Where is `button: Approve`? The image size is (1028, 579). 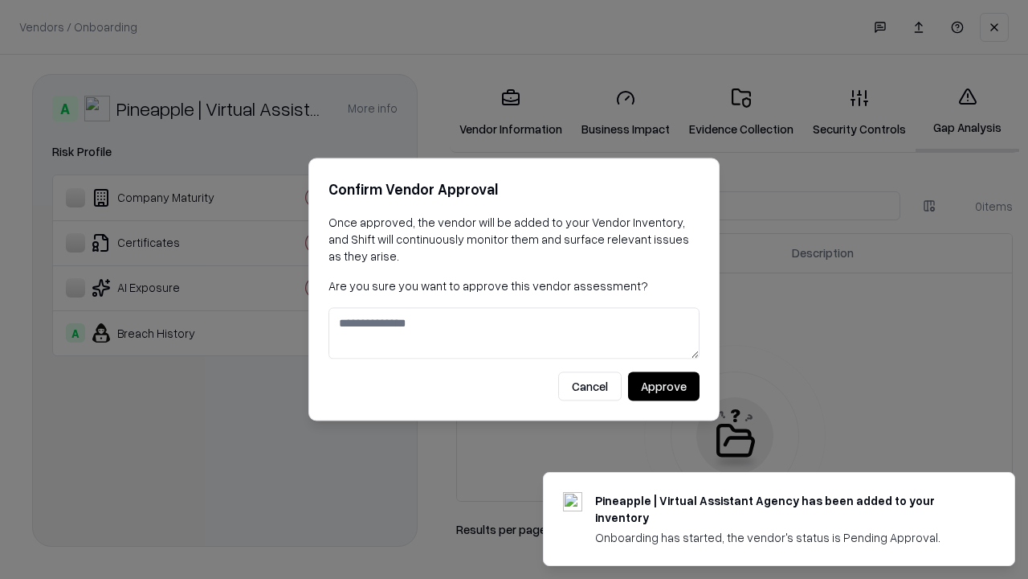 button: Approve is located at coordinates (664, 386).